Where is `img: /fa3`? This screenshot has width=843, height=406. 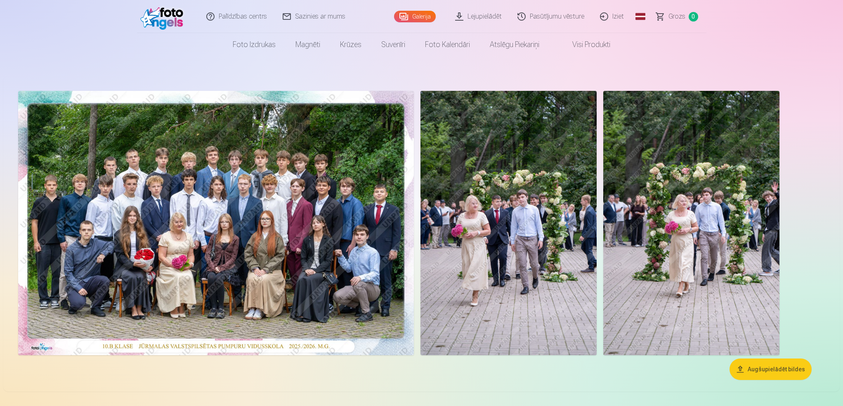 img: /fa3 is located at coordinates (164, 17).